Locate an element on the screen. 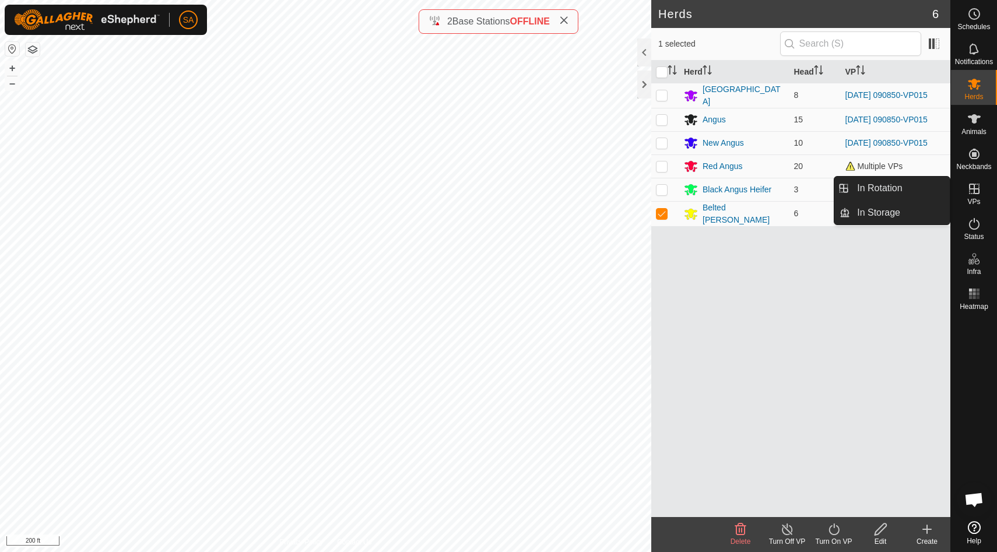 The width and height of the screenshot is (997, 552). a: Help is located at coordinates (974, 533).